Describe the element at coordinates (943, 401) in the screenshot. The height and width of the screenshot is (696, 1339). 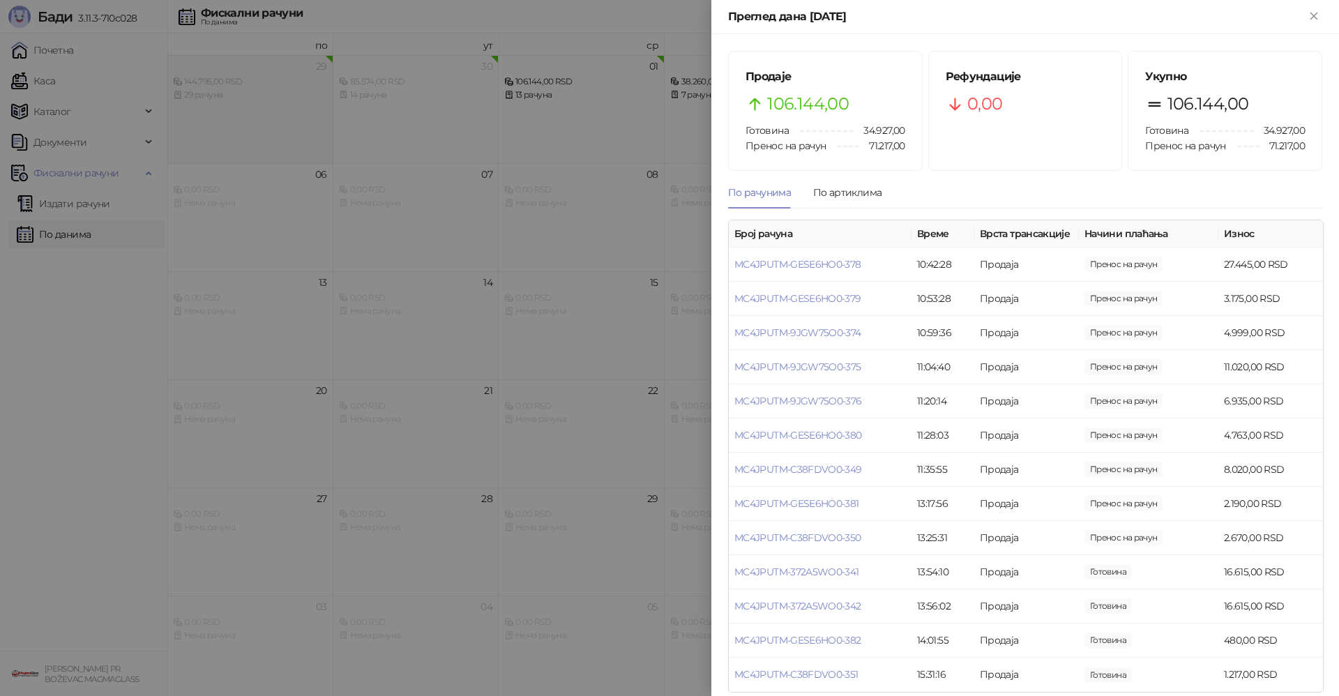
I see `td: 11:20:14` at that location.